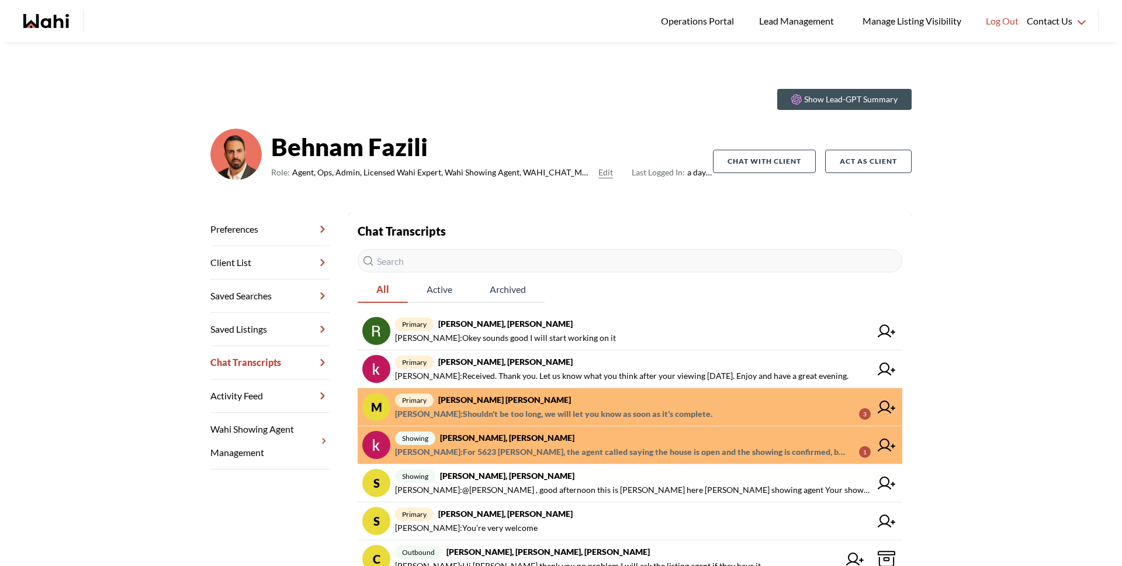 The width and height of the screenshot is (1122, 566). I want to click on span: Log Out, so click(1002, 21).